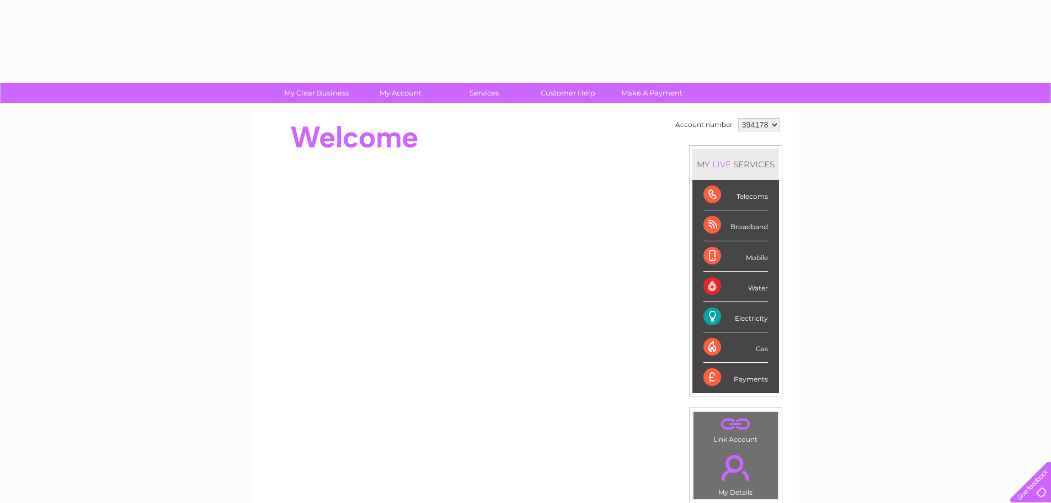 The width and height of the screenshot is (1051, 503). What do you see at coordinates (400, 93) in the screenshot?
I see `a: My Account` at bounding box center [400, 93].